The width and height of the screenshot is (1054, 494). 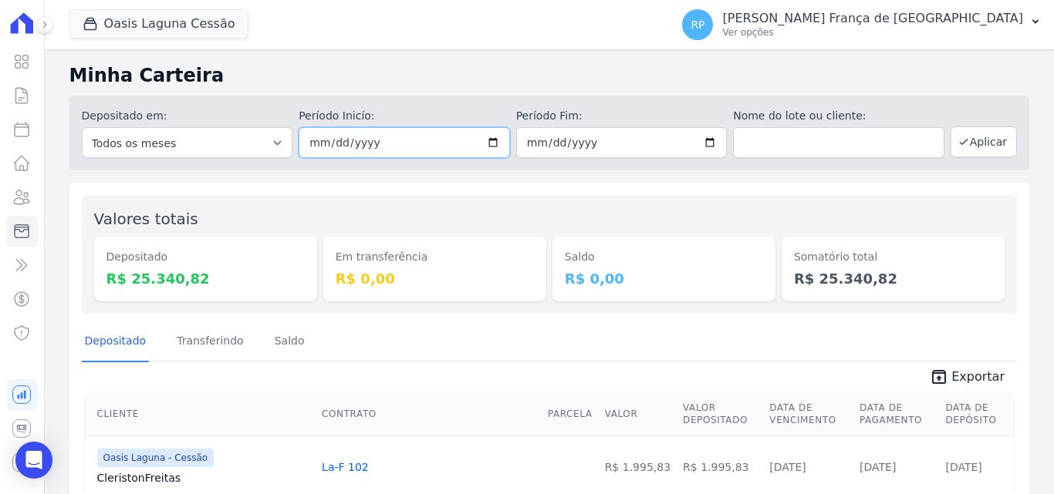 I want to click on h2: Minha Carteira, so click(x=549, y=76).